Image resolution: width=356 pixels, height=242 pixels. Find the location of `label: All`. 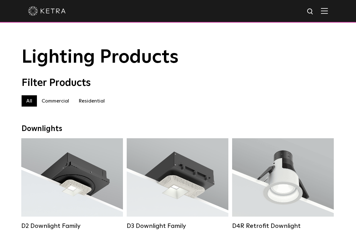

label: All is located at coordinates (29, 101).